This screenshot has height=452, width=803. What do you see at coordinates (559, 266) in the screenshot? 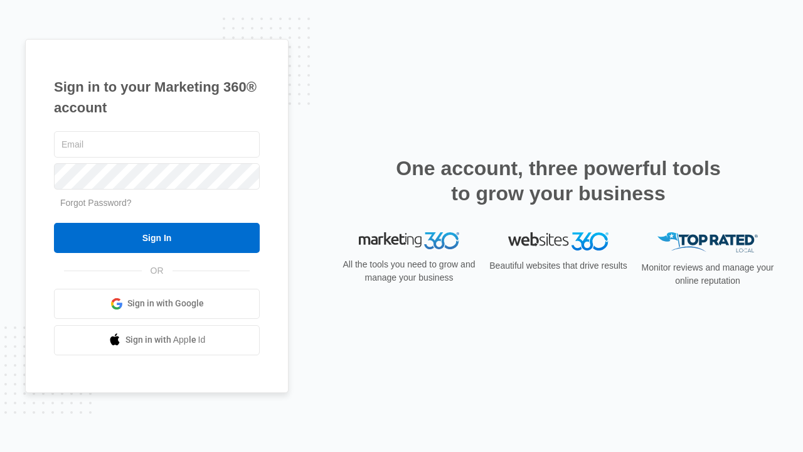
I see `p: Beautiful websites that drive results` at bounding box center [559, 266].